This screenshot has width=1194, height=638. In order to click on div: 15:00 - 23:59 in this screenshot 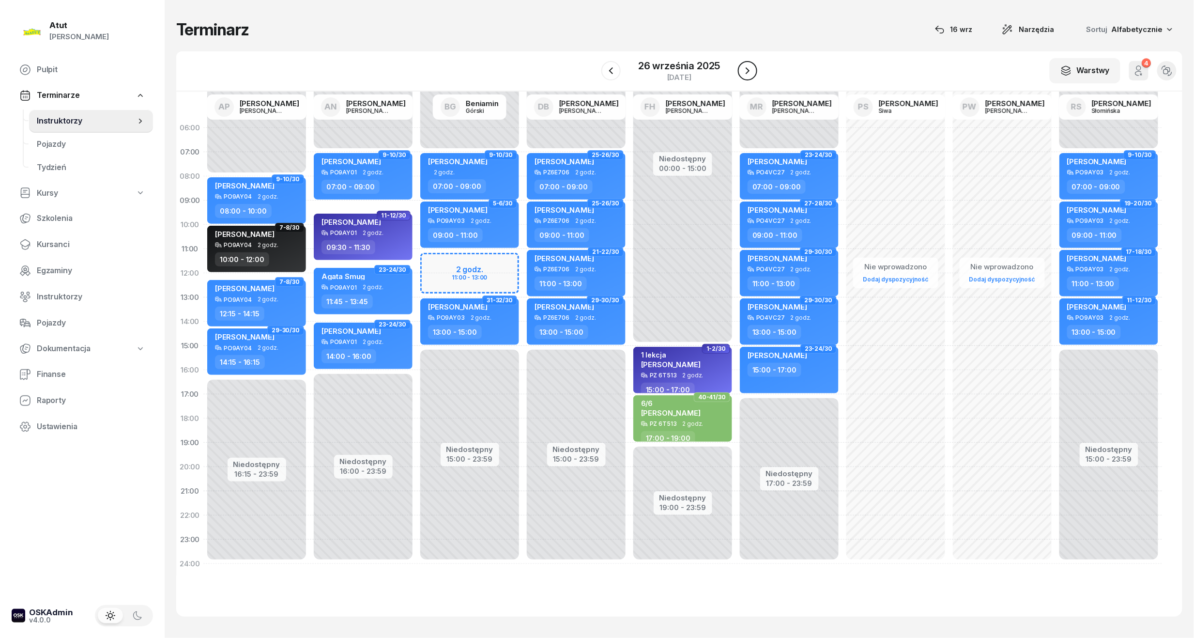, I will do `click(470, 458)`.